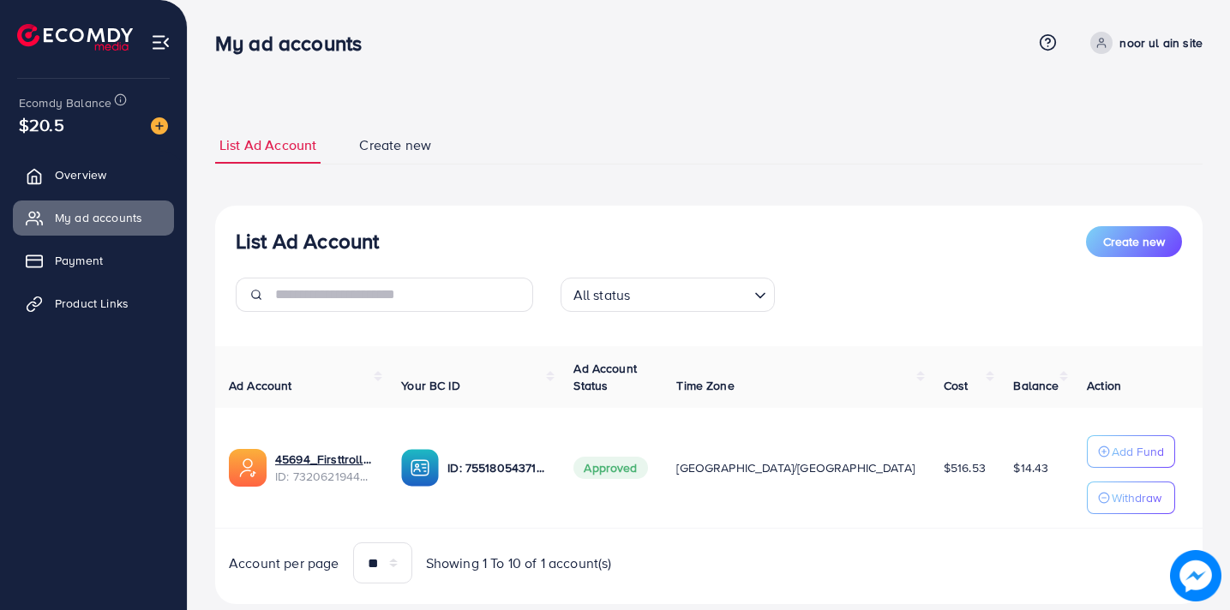  What do you see at coordinates (602, 295) in the screenshot?
I see `span: All status` at bounding box center [602, 295].